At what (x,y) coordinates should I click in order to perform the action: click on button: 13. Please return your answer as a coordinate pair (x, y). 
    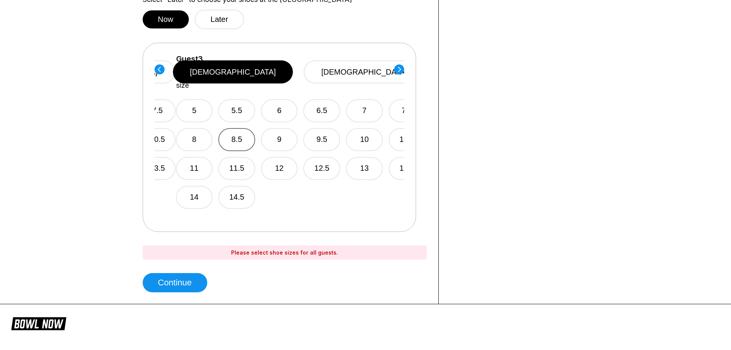
    Looking at the image, I should click on (364, 168).